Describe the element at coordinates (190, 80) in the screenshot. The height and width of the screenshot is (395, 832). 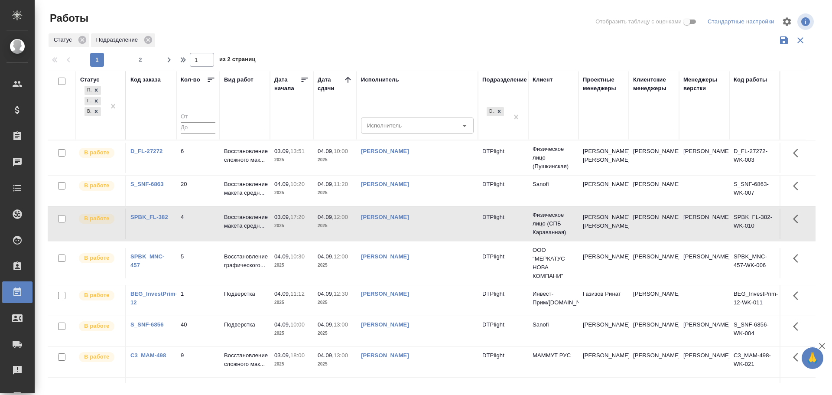
I see `div: Кол-во` at that location.